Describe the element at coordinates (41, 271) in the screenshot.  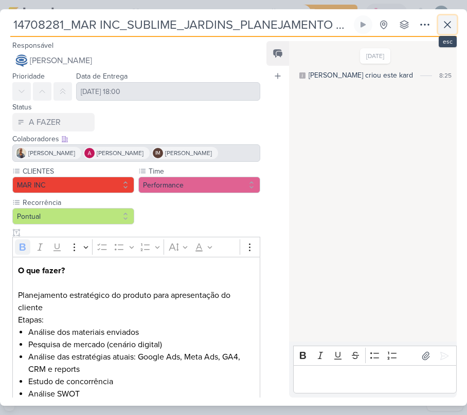
I see `strong: O que fazer?` at that location.